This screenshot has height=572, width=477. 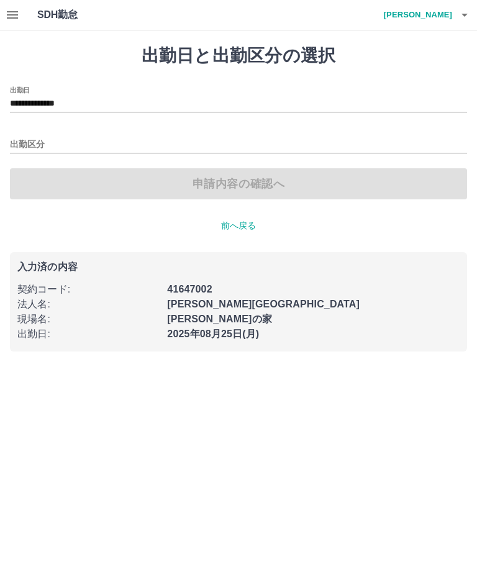 I want to click on b: 2025年08月25日(月), so click(x=213, y=334).